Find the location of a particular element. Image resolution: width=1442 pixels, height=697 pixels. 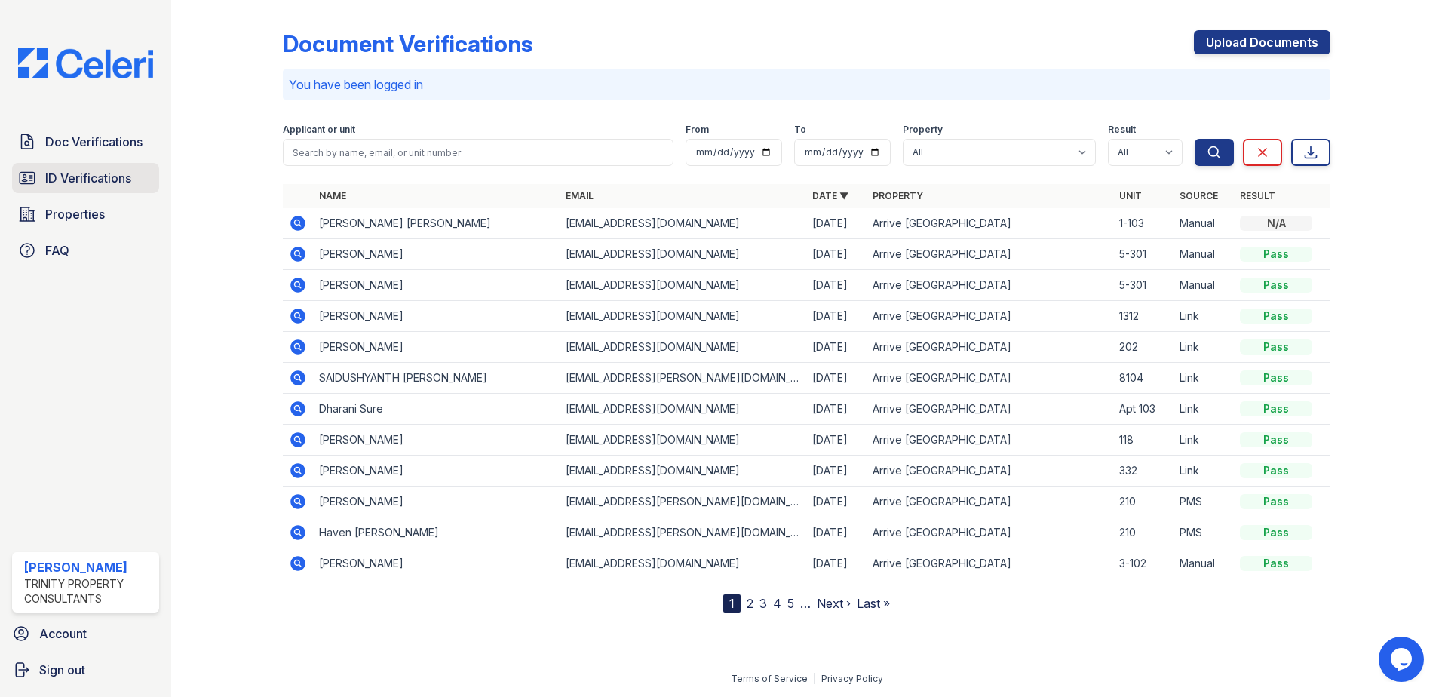

td: 1312 is located at coordinates (1144, 316).